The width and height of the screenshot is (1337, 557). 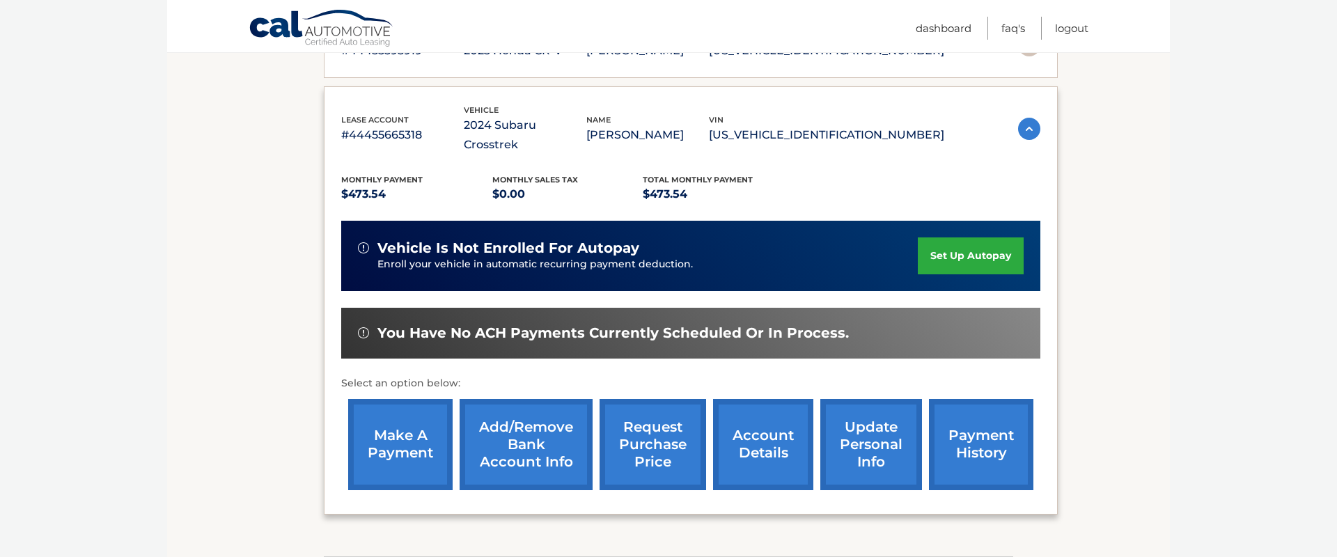 What do you see at coordinates (598, 120) in the screenshot?
I see `span: name` at bounding box center [598, 120].